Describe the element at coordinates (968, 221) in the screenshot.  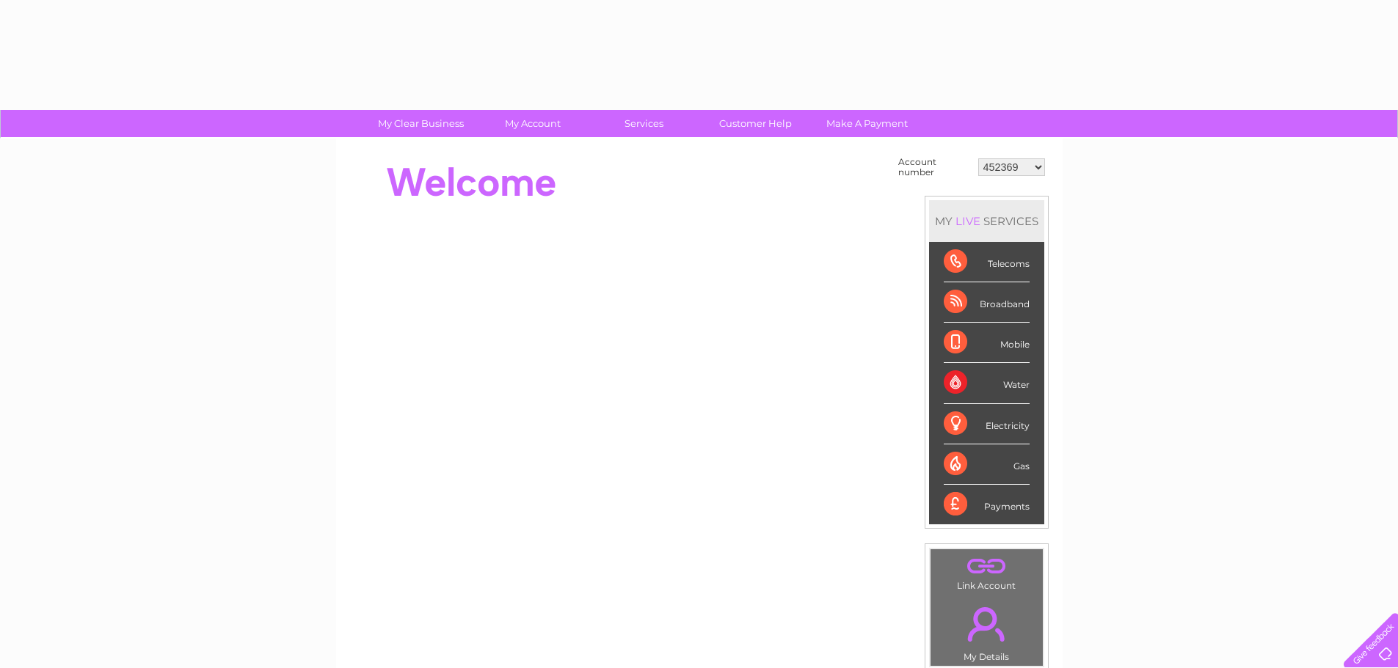
I see `div: LIVE` at that location.